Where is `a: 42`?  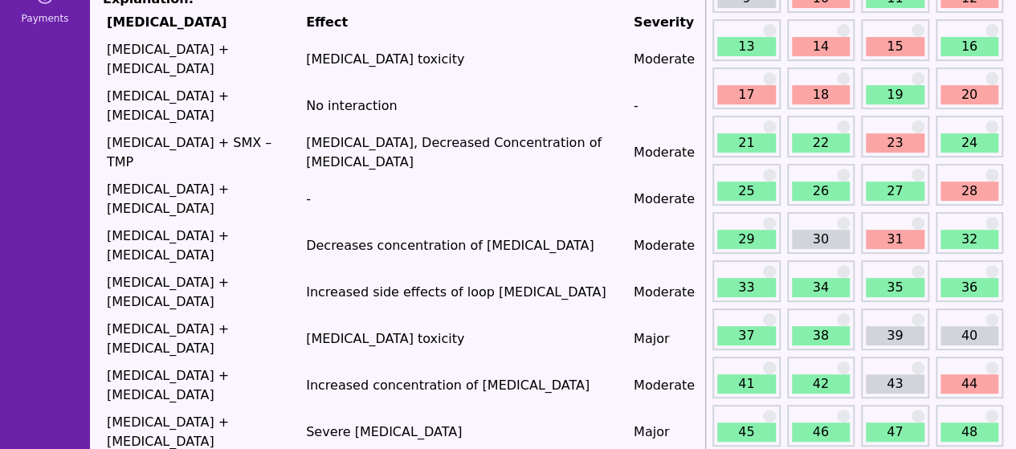
a: 42 is located at coordinates (821, 384).